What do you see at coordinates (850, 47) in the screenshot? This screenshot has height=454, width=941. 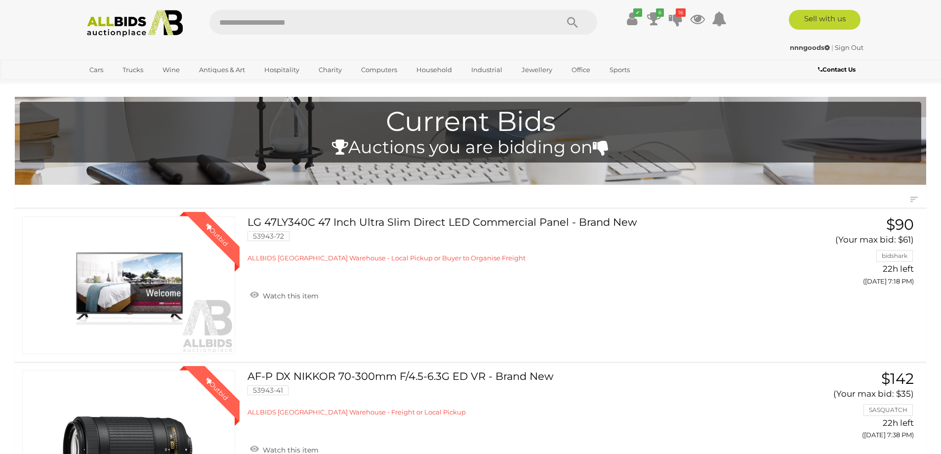 I see `a: Sign Out` at bounding box center [850, 47].